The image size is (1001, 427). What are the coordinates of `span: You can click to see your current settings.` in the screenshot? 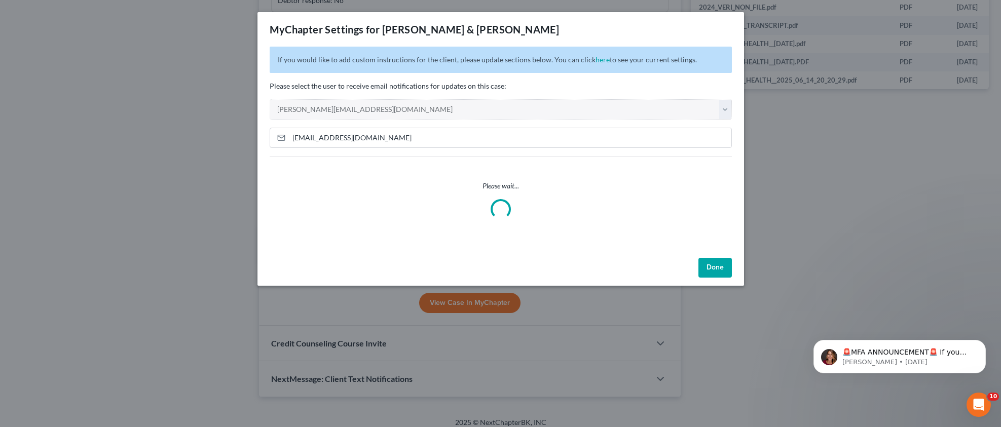 It's located at (625, 59).